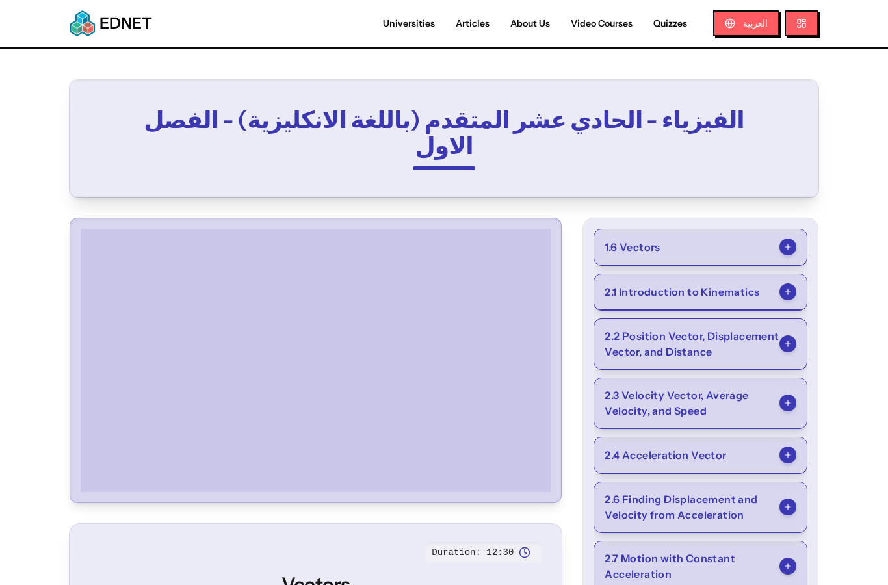 This screenshot has width=888, height=585. I want to click on span: 2.1 Introduction to Kinematics, so click(682, 292).